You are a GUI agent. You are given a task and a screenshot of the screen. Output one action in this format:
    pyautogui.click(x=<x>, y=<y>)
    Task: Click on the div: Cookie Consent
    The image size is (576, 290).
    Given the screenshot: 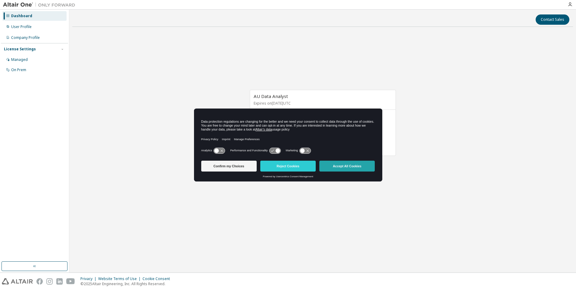 What is the action you would take?
    pyautogui.click(x=158, y=279)
    